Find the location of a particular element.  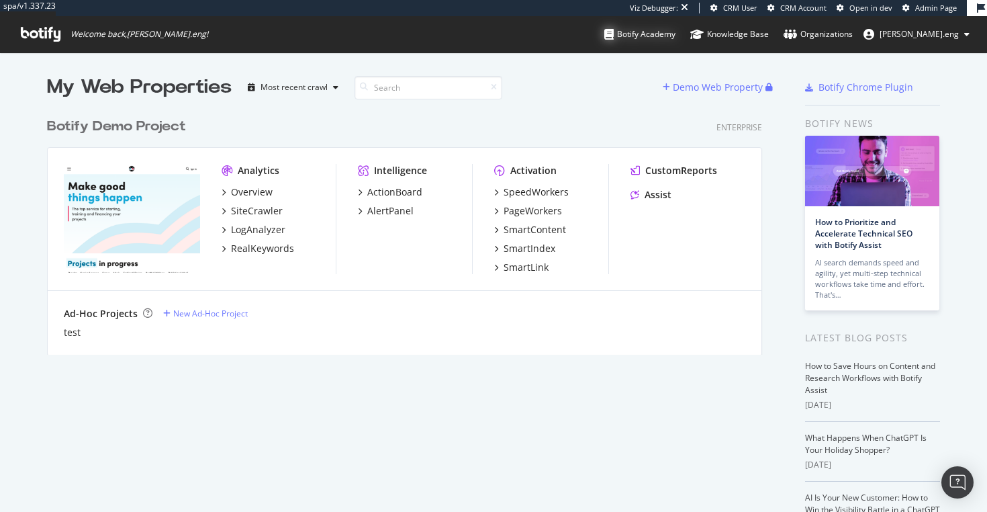

div: SpeedWorkers is located at coordinates (536, 192).